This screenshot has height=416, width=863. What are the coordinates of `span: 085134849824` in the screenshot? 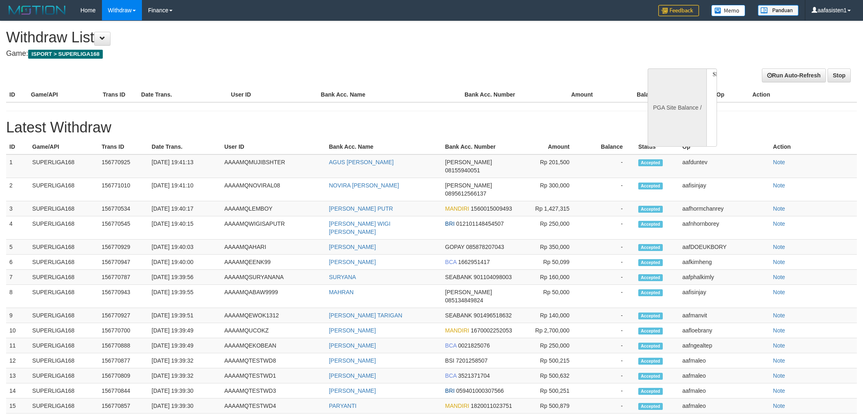 It's located at (464, 301).